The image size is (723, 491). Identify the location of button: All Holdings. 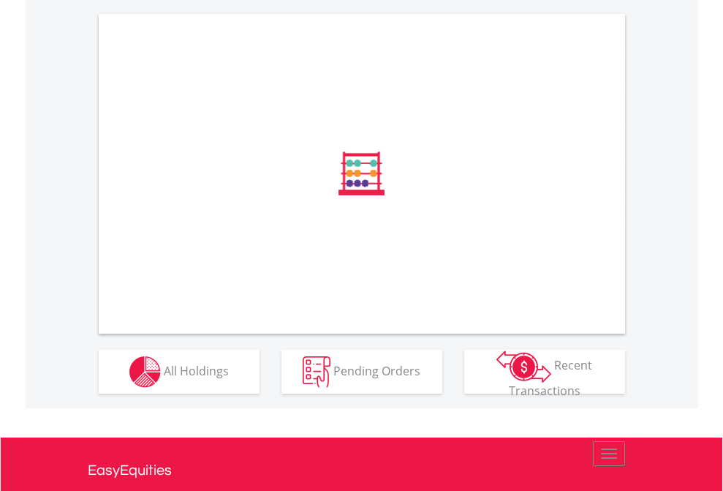
(179, 371).